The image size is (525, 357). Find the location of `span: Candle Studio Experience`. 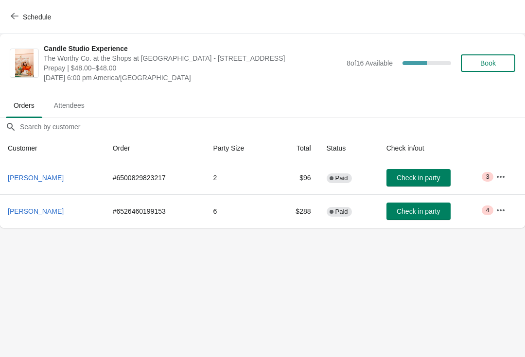

span: Candle Studio Experience is located at coordinates (193, 49).